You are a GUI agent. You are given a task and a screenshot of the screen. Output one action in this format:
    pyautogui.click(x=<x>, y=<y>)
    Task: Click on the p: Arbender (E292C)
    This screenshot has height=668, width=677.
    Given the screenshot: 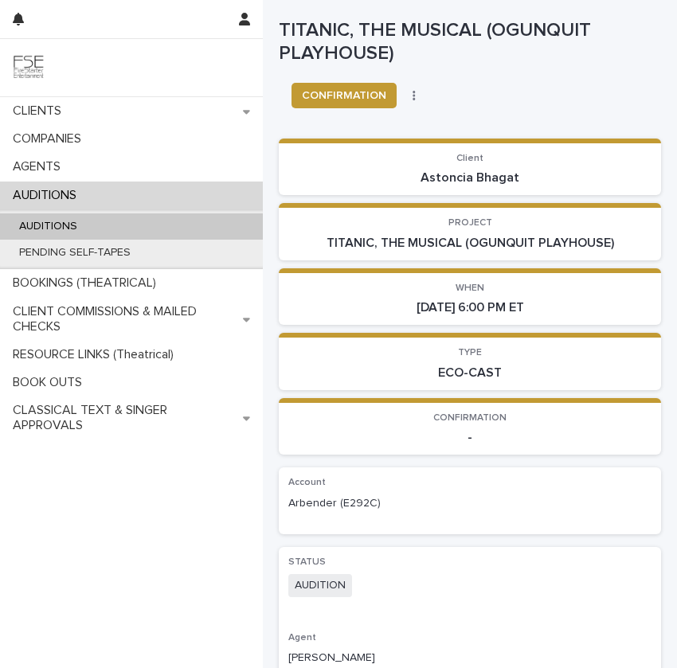 What is the action you would take?
    pyautogui.click(x=470, y=503)
    